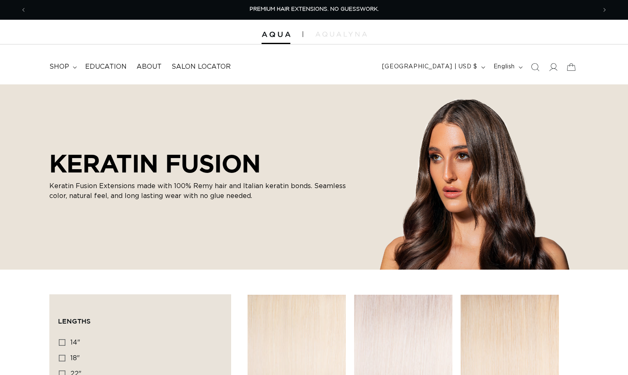  I want to click on a: Salon Locator, so click(201, 67).